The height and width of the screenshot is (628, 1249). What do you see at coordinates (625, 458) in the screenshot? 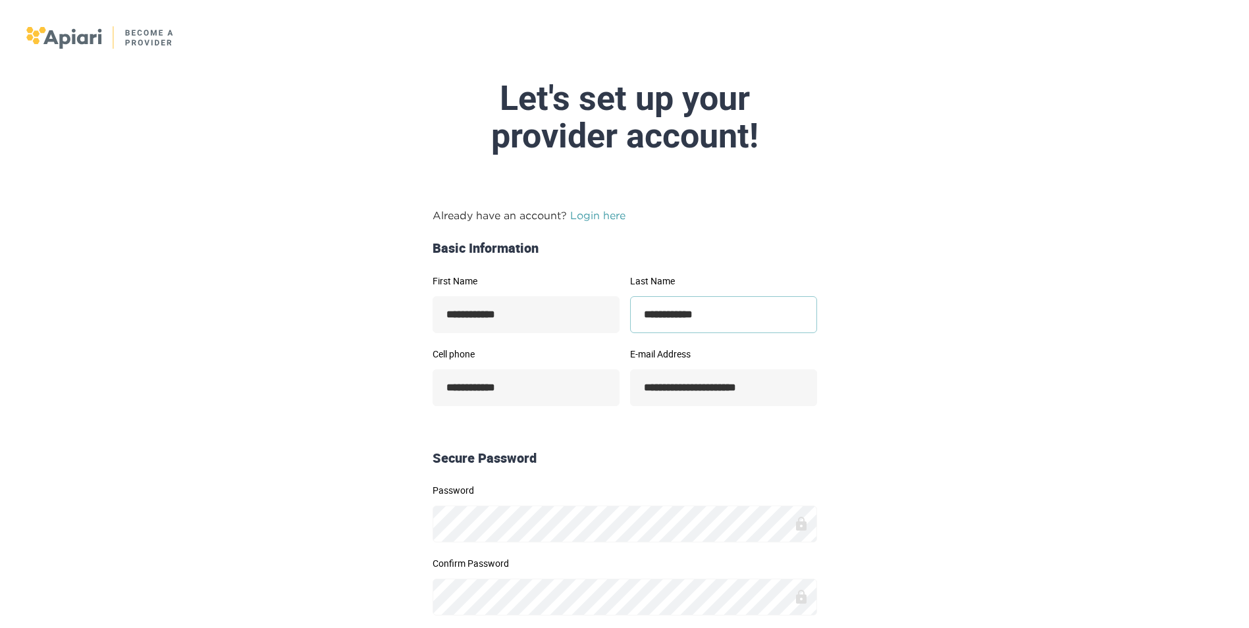
I see `div: Secure Password` at bounding box center [625, 458].